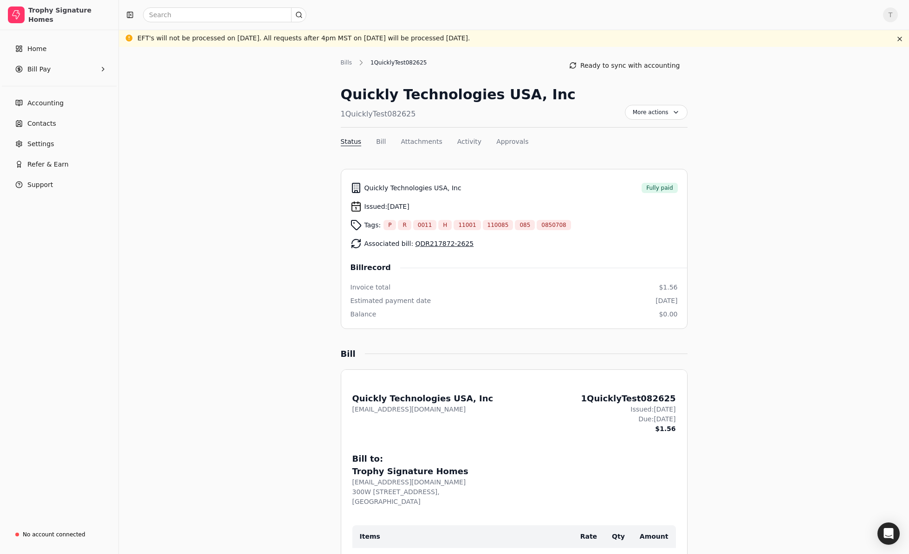  Describe the element at coordinates (37, 49) in the screenshot. I see `span: Home` at that location.